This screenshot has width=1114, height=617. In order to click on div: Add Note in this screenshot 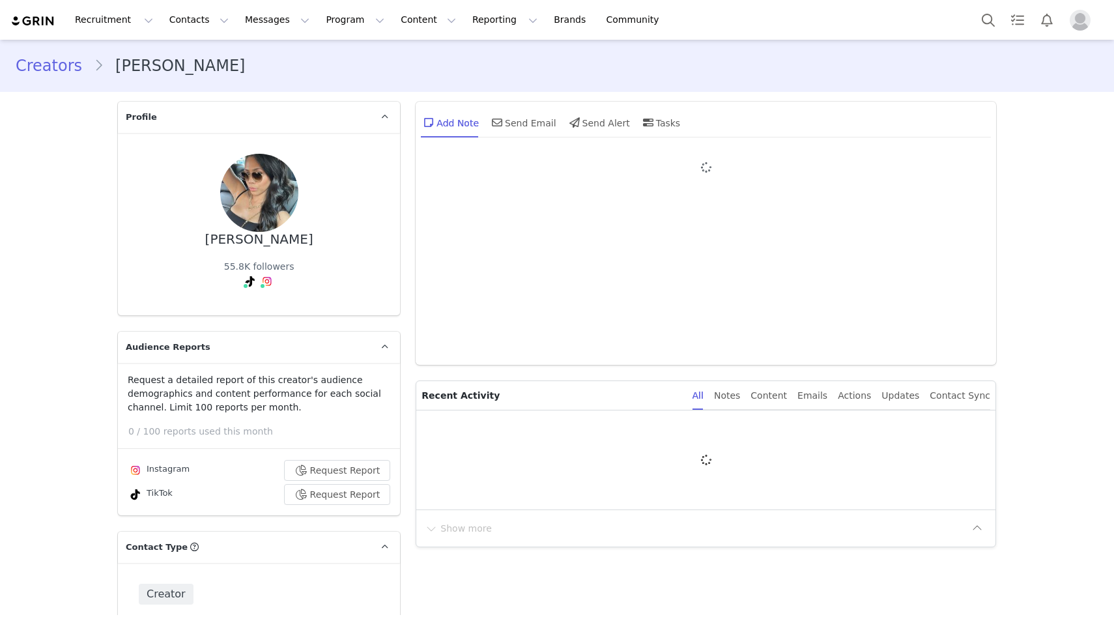, I will do `click(449, 122)`.